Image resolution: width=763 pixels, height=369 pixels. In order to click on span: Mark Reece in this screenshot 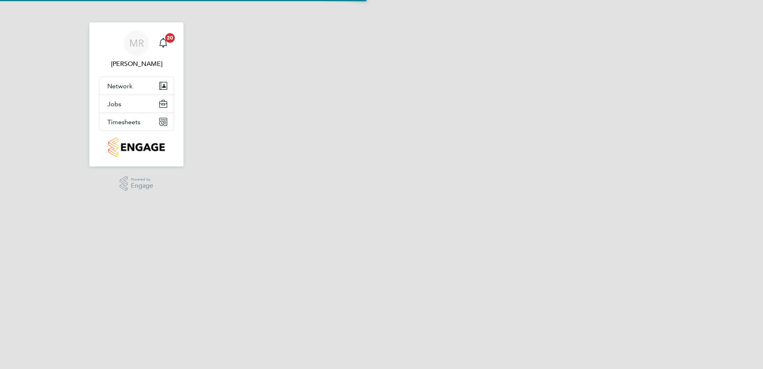, I will do `click(136, 64)`.